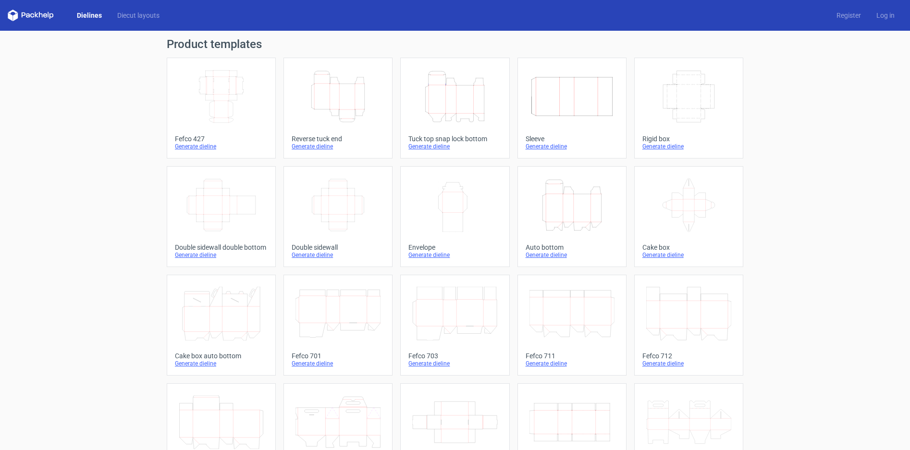 This screenshot has width=910, height=450. Describe the element at coordinates (454, 325) in the screenshot. I see `a: Fefco 703Generate dieline` at that location.